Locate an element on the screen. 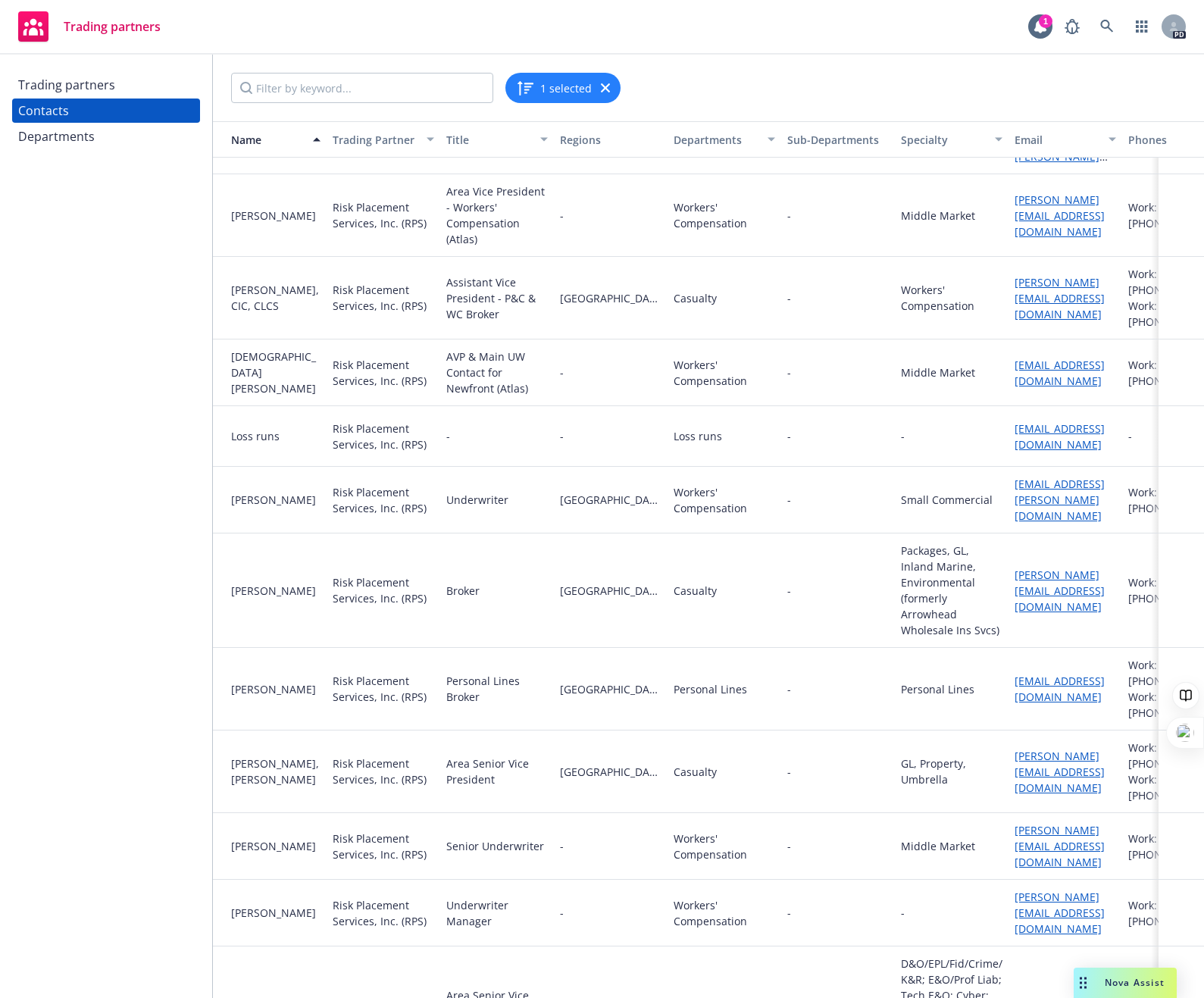 The image size is (1204, 998). a: Report a Bug is located at coordinates (1072, 27).